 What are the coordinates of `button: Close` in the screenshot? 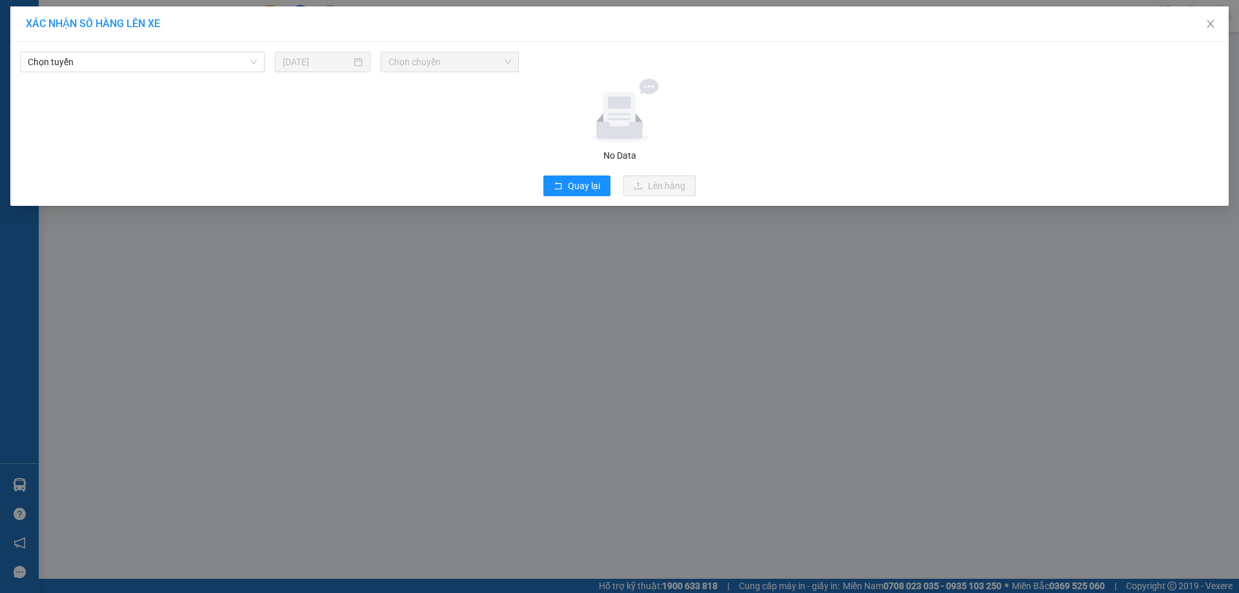 It's located at (1210, 25).